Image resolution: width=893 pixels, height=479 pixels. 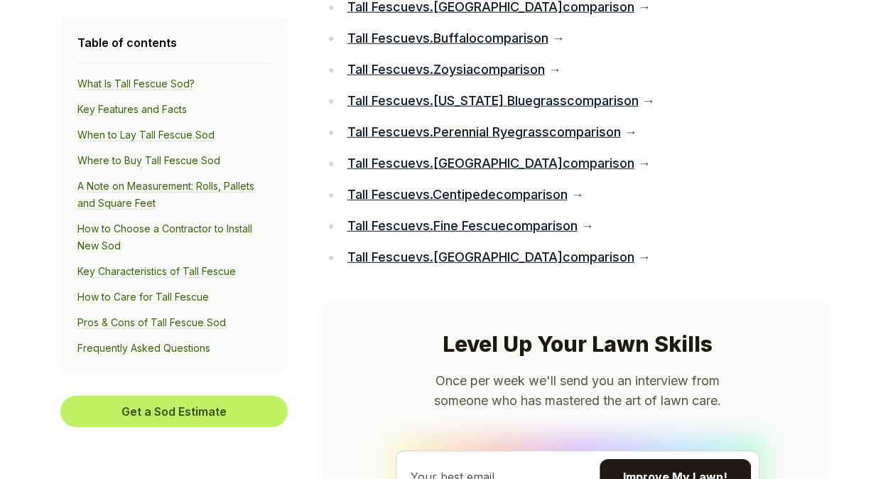 I want to click on h4: Table of contents, so click(x=174, y=43).